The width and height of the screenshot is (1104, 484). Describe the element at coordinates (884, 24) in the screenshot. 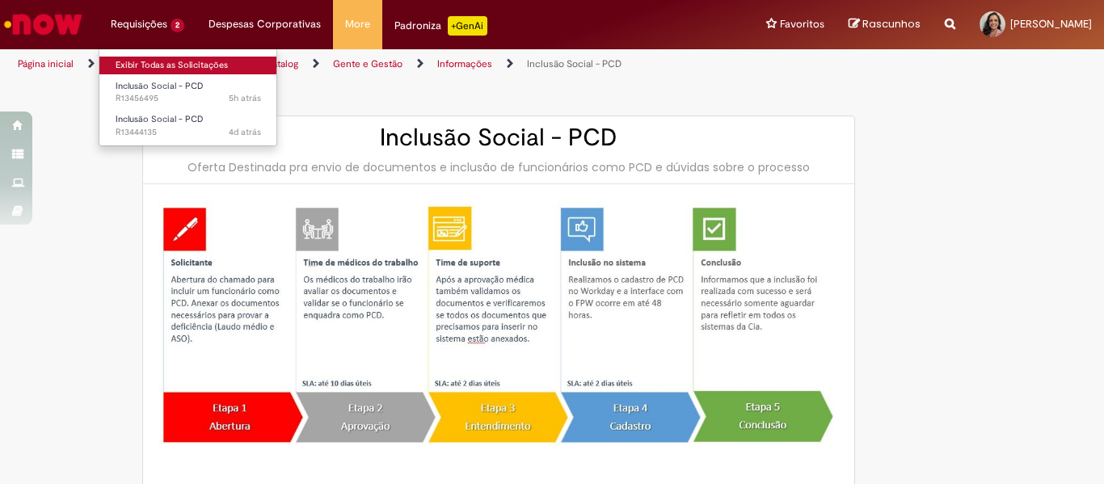

I see `a: Rascunhos` at that location.